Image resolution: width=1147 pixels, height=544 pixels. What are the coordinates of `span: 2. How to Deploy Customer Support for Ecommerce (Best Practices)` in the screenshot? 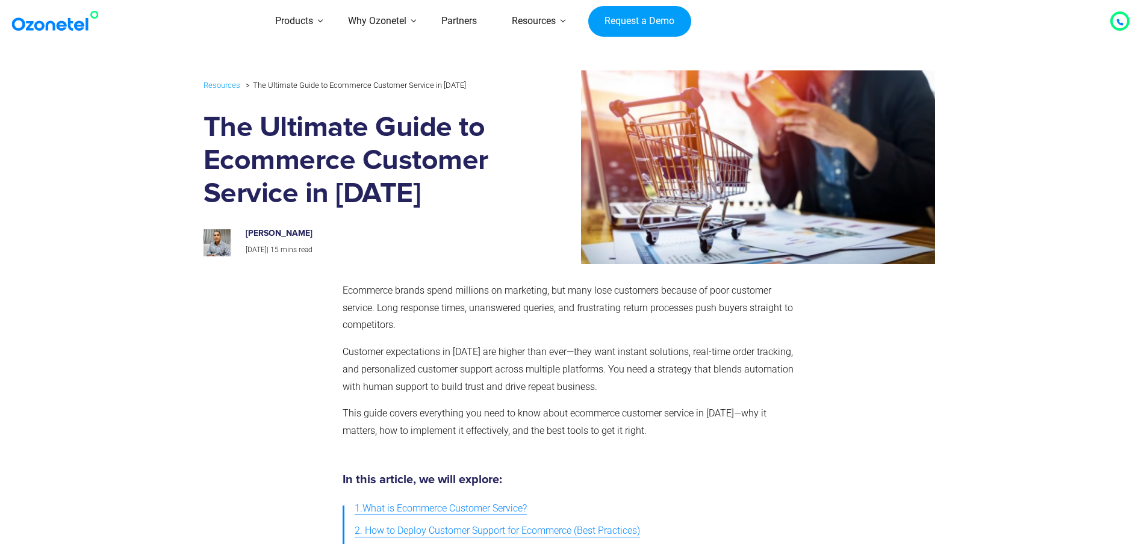 It's located at (497, 531).